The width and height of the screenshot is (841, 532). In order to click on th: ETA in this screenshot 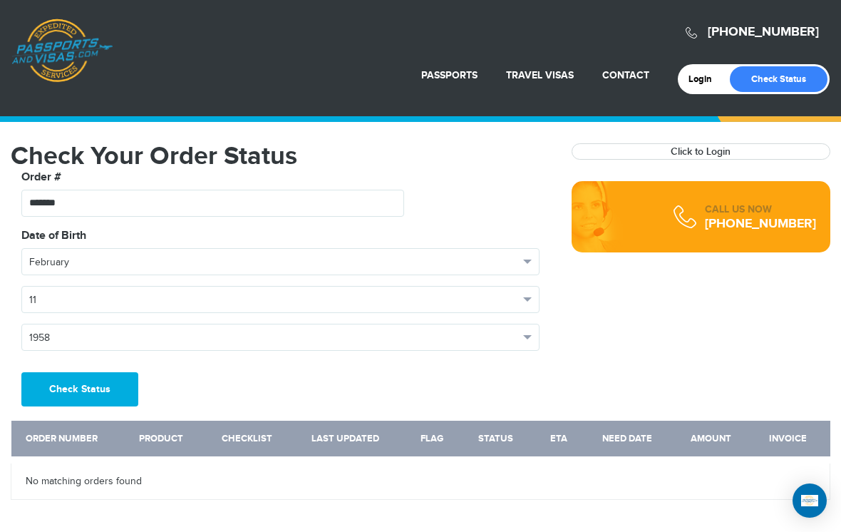, I will do `click(562, 440)`.